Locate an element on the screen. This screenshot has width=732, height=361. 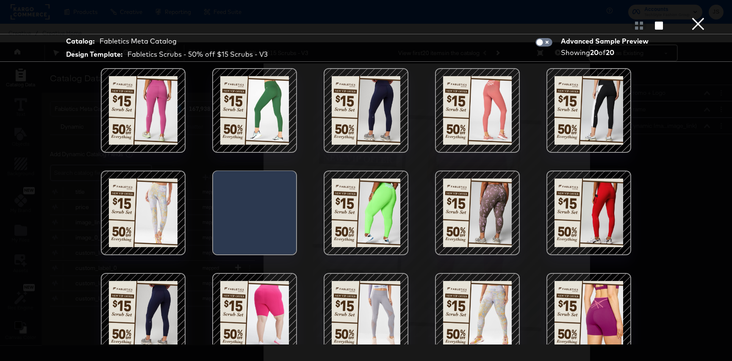
strong: Design Template: is located at coordinates (94, 54).